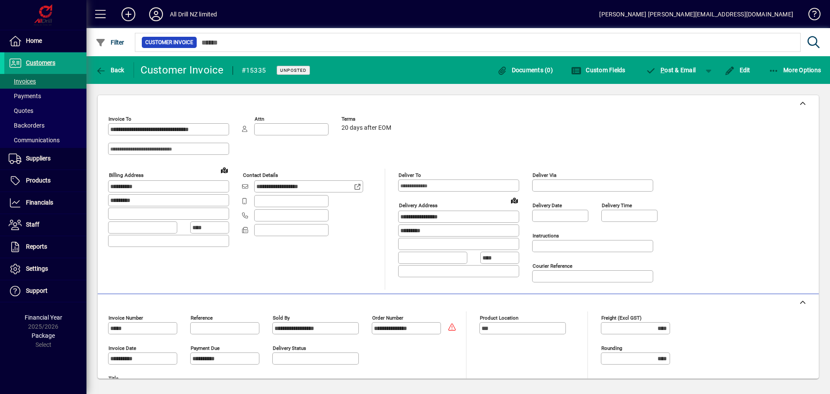  Describe the element at coordinates (366, 128) in the screenshot. I see `span: 20 days after EOM` at that location.